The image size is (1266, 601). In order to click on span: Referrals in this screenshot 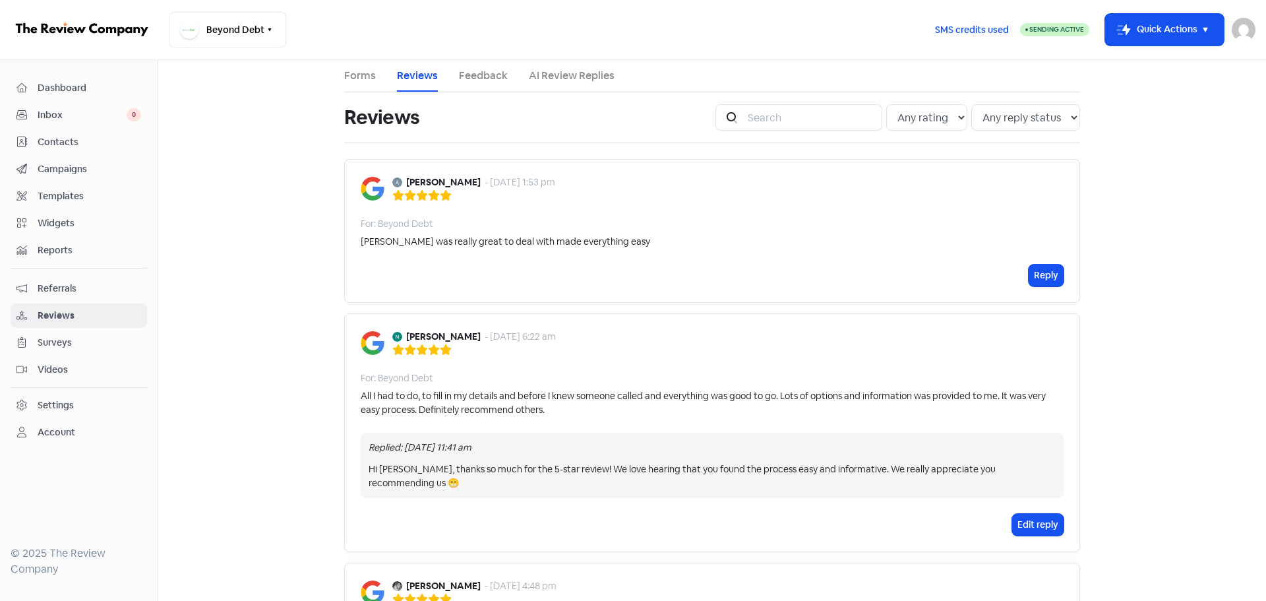, I will do `click(89, 288)`.